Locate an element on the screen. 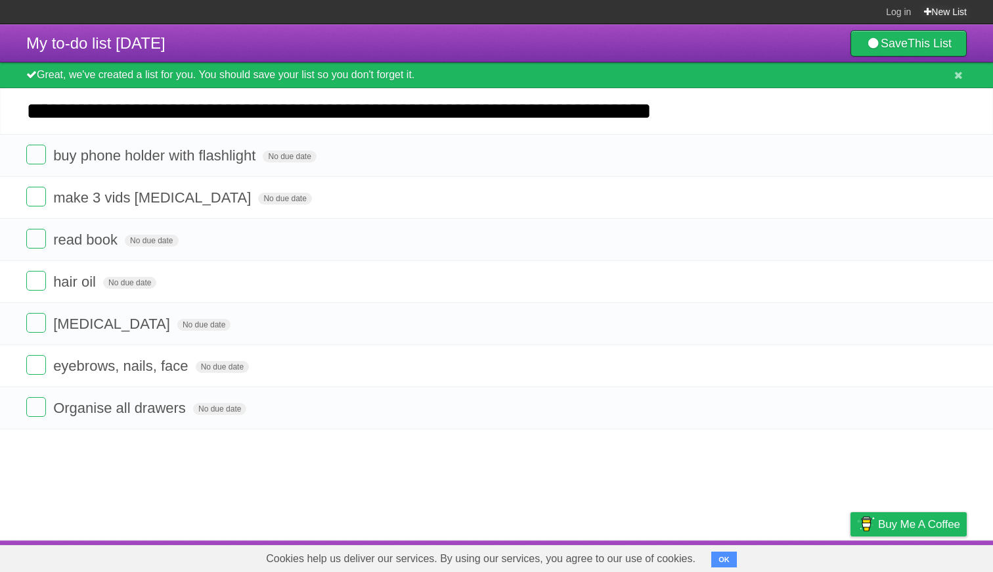 This screenshot has width=993, height=572. a: Suggest a feature is located at coordinates (926, 556).